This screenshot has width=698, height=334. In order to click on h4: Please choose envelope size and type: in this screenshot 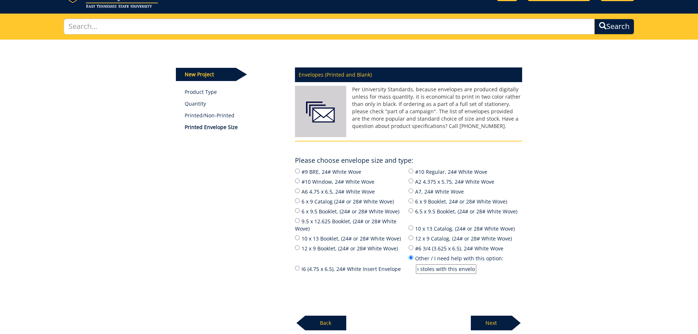, I will do `click(354, 160)`.